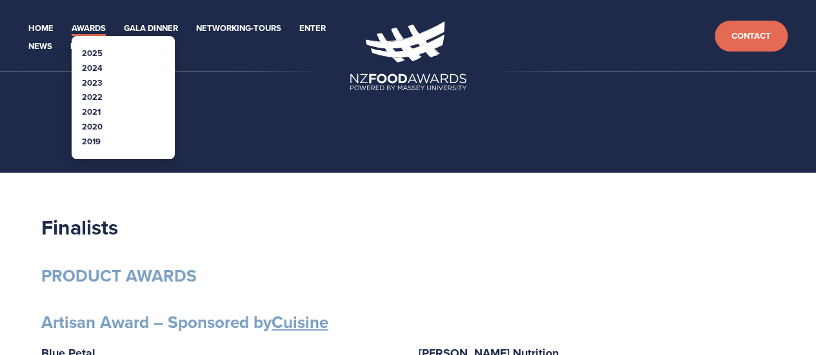 Image resolution: width=816 pixels, height=355 pixels. Describe the element at coordinates (119, 276) in the screenshot. I see `strong: PRODUCT AWARDS` at that location.